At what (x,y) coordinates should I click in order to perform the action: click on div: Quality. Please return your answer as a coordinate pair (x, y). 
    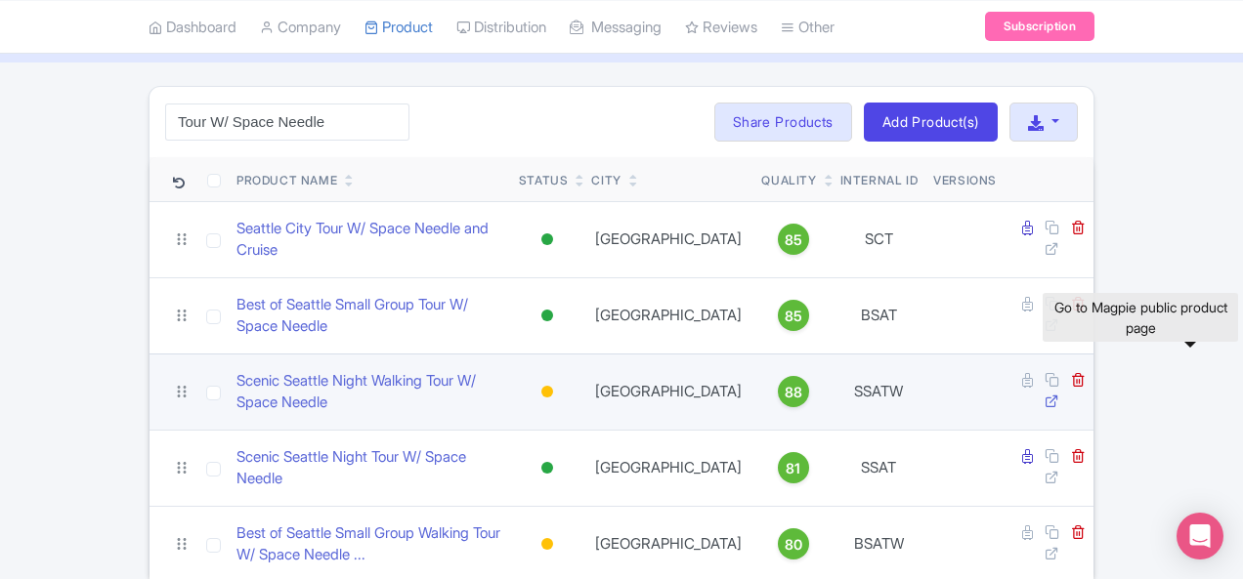
    Looking at the image, I should click on (788, 181).